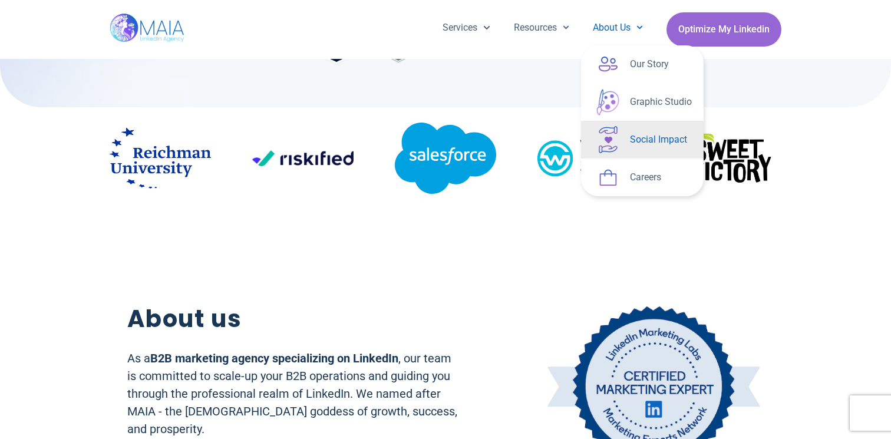 This screenshot has height=439, width=891. Describe the element at coordinates (160, 158) in the screenshot. I see `img: Reichman_University.svg (3)` at that location.